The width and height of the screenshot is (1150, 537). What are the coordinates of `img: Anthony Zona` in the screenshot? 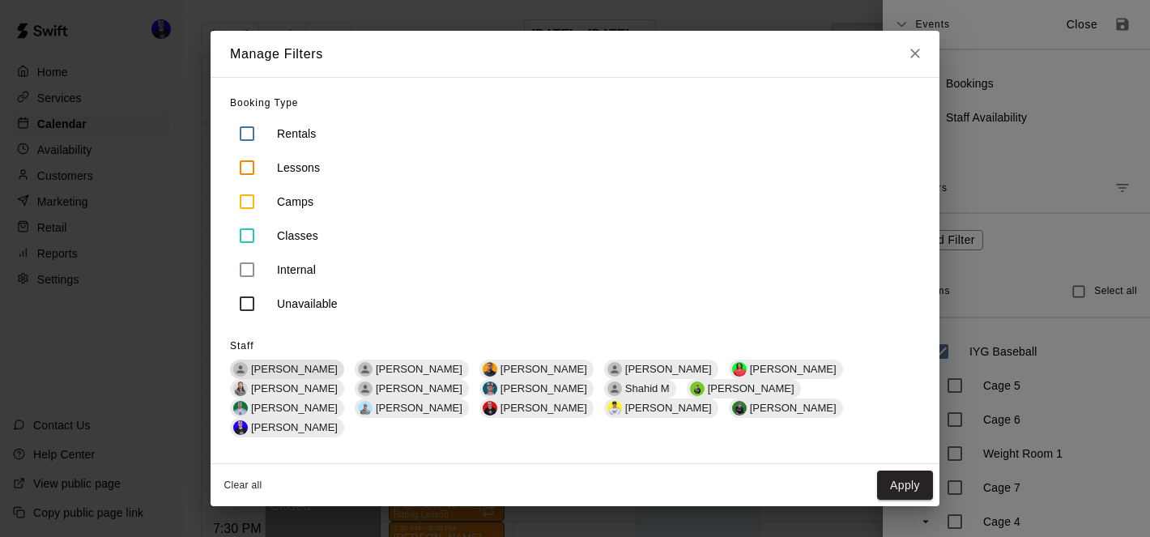 It's located at (241, 408).